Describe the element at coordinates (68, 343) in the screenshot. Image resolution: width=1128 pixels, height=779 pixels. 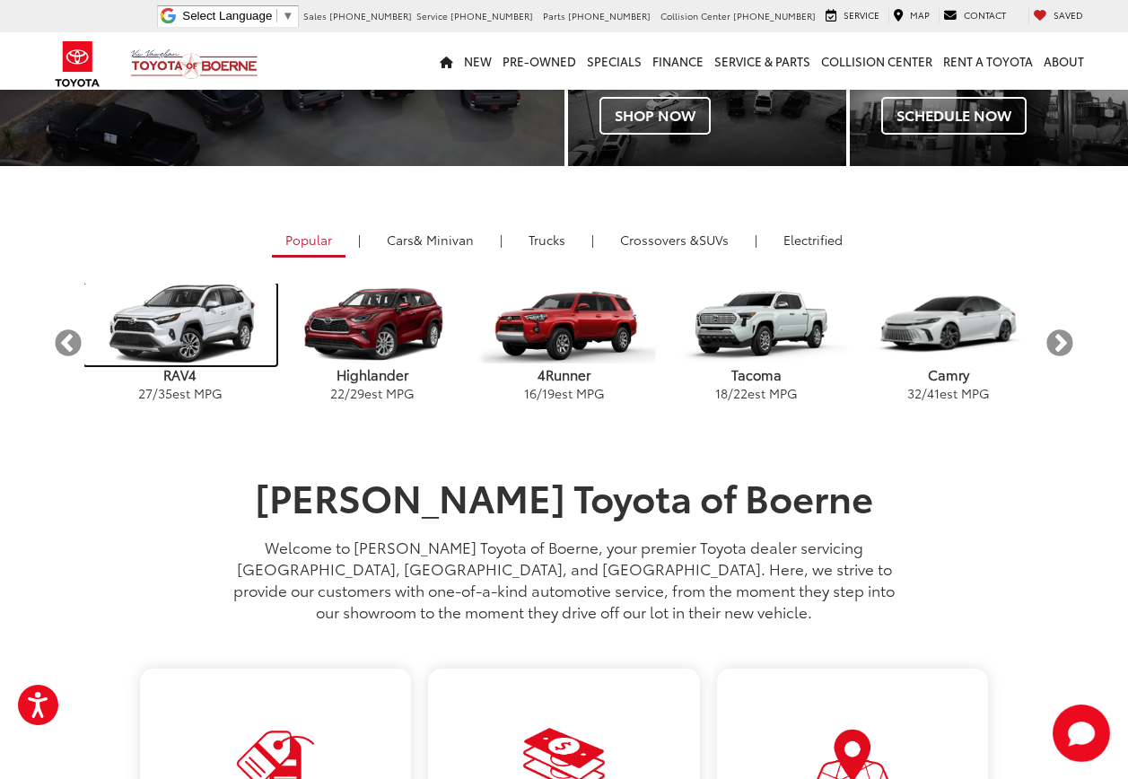
I see `button: Previous` at that location.